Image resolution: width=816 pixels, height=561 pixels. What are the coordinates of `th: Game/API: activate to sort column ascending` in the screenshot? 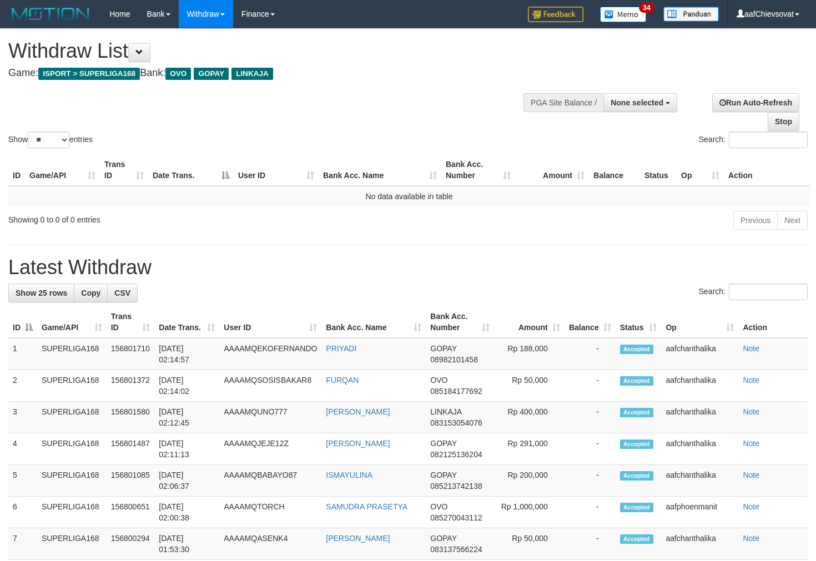 It's located at (72, 322).